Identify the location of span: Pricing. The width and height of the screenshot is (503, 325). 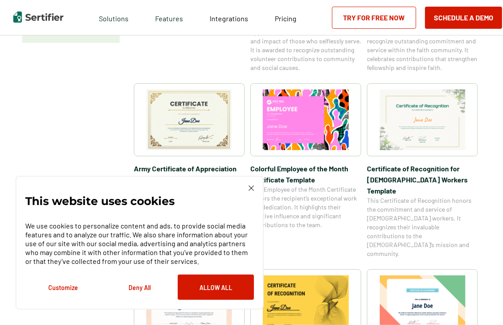
(285, 18).